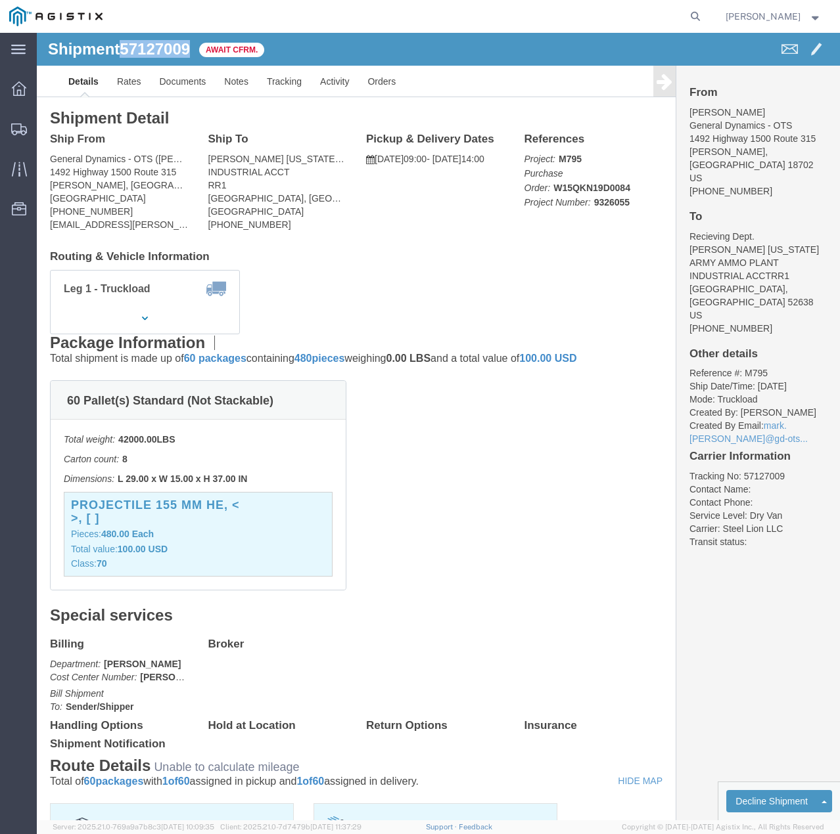 This screenshot has width=840, height=834. Describe the element at coordinates (475, 827) in the screenshot. I see `a: Feedback` at that location.